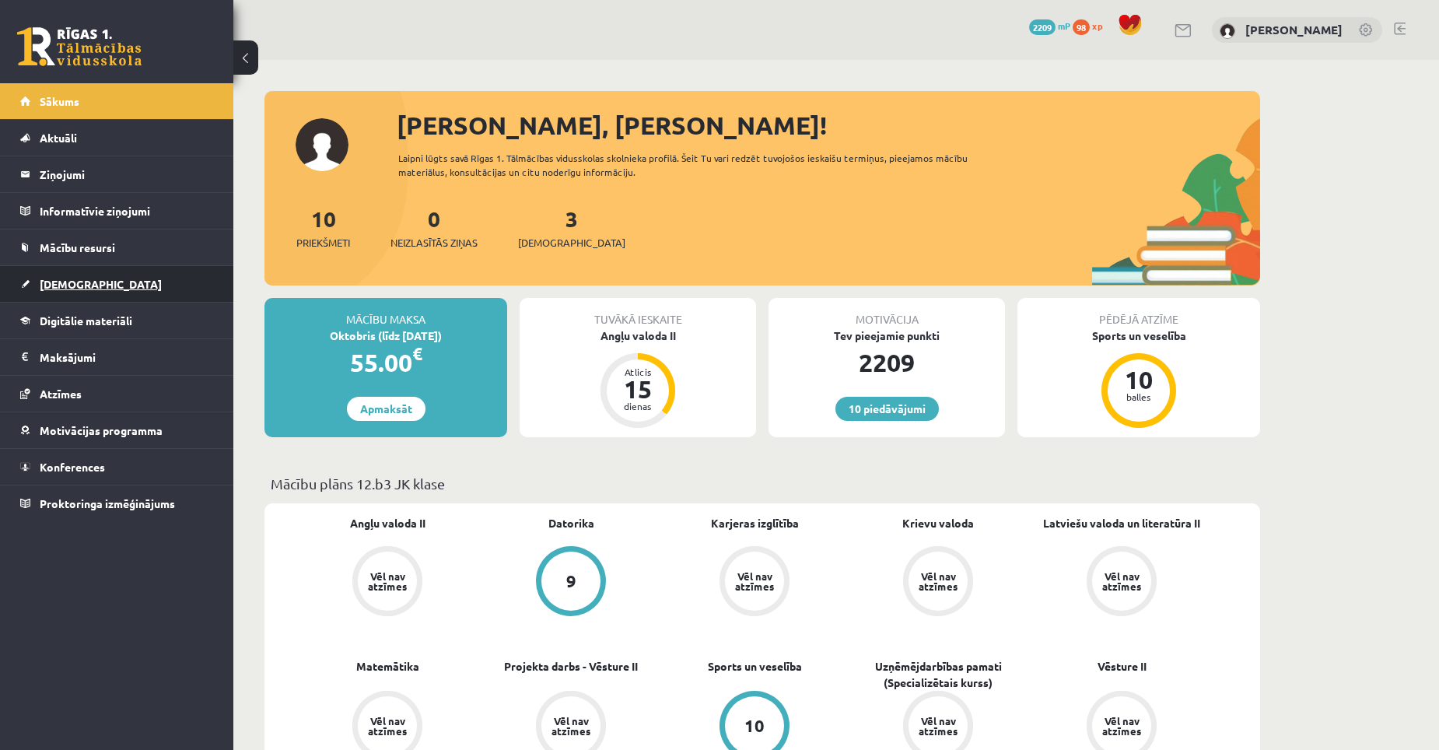  What do you see at coordinates (1139, 379) in the screenshot?
I see `a: Sports un veselība 10 balles` at bounding box center [1139, 379].